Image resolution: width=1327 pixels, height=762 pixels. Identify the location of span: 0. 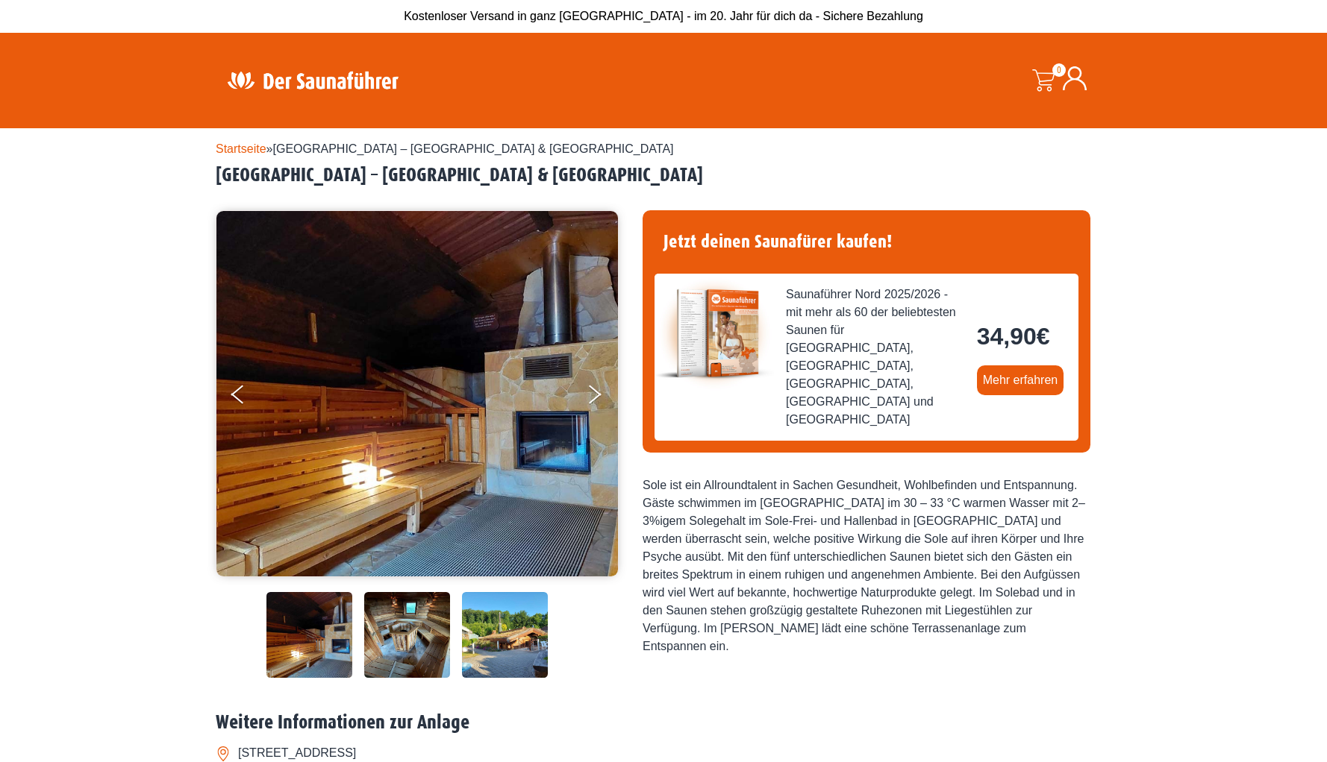
(1059, 70).